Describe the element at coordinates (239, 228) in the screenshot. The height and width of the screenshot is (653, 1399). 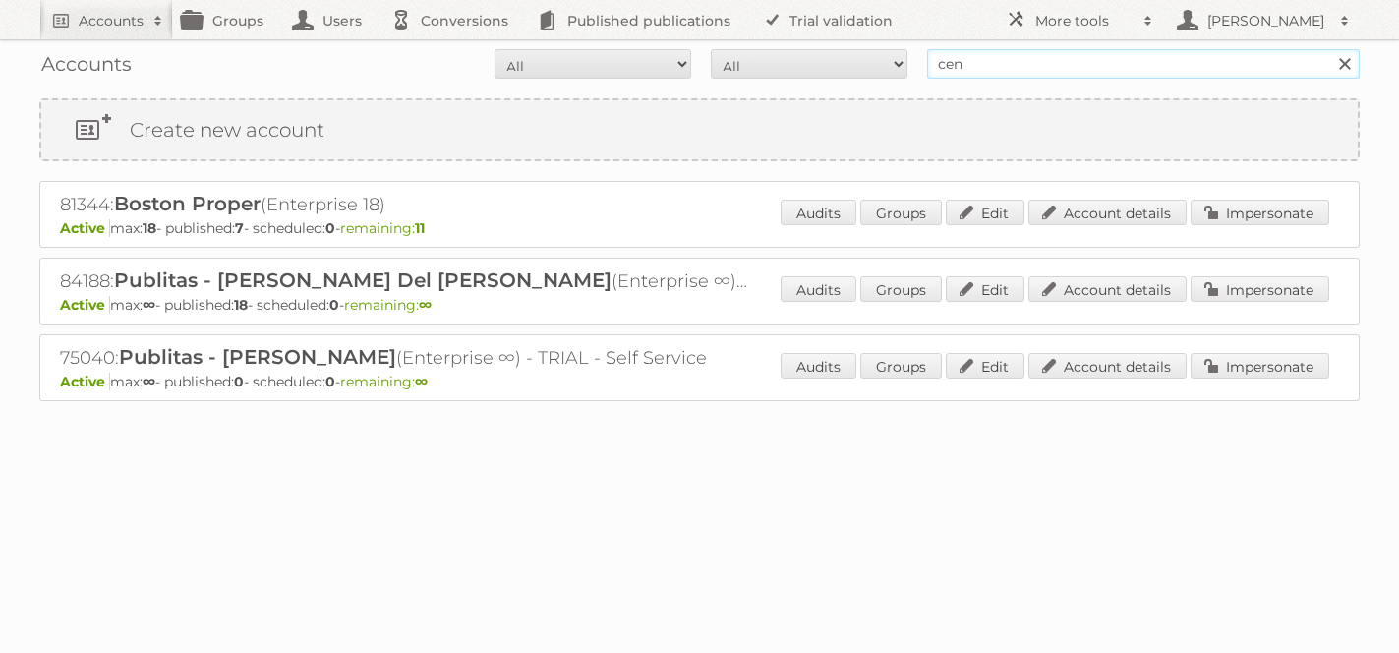
I see `strong: 7` at that location.